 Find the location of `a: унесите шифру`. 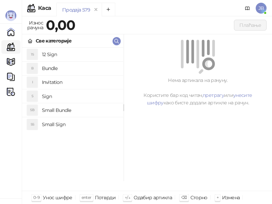

a: унесите шифру is located at coordinates (200, 99).